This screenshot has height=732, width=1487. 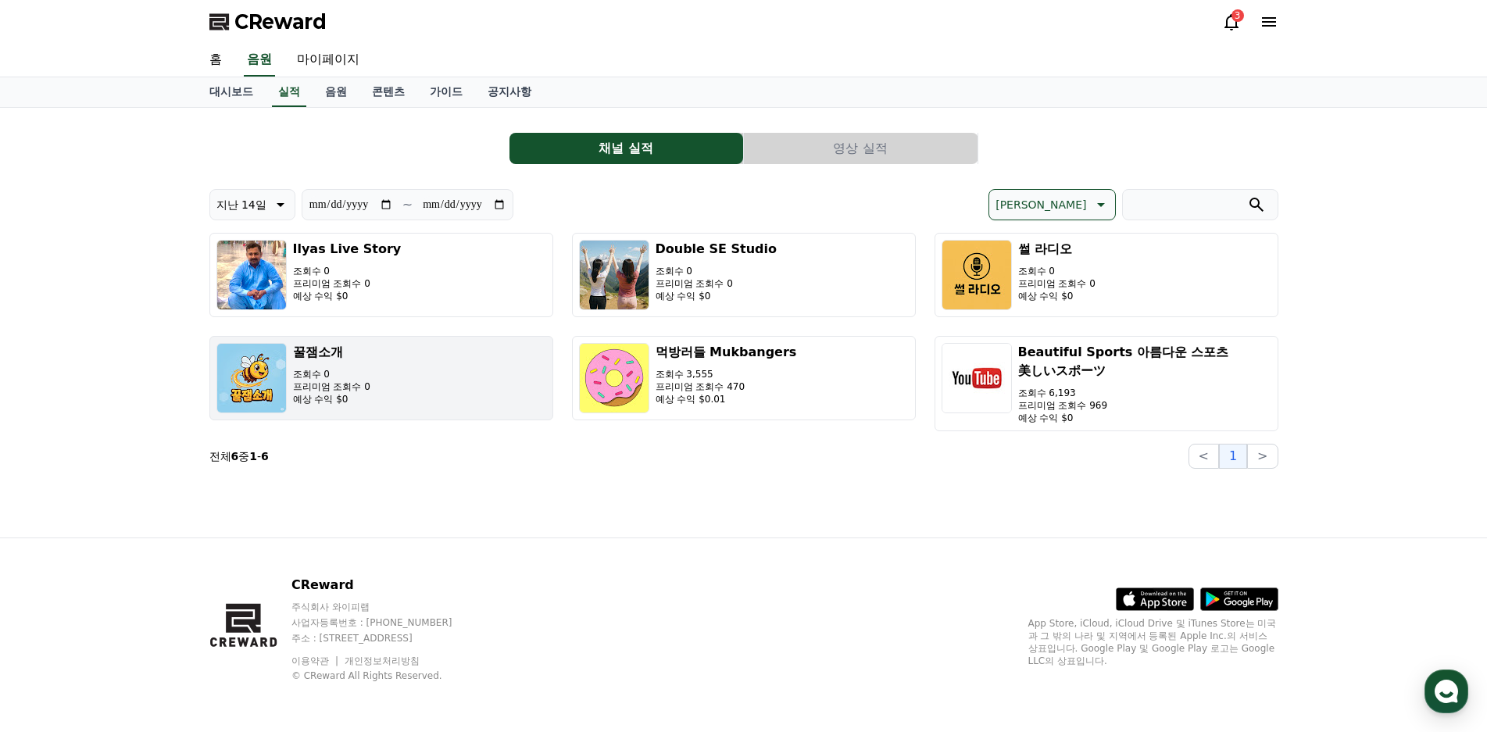 What do you see at coordinates (252, 275) in the screenshot?
I see `img: Ilyas Live Story` at bounding box center [252, 275].